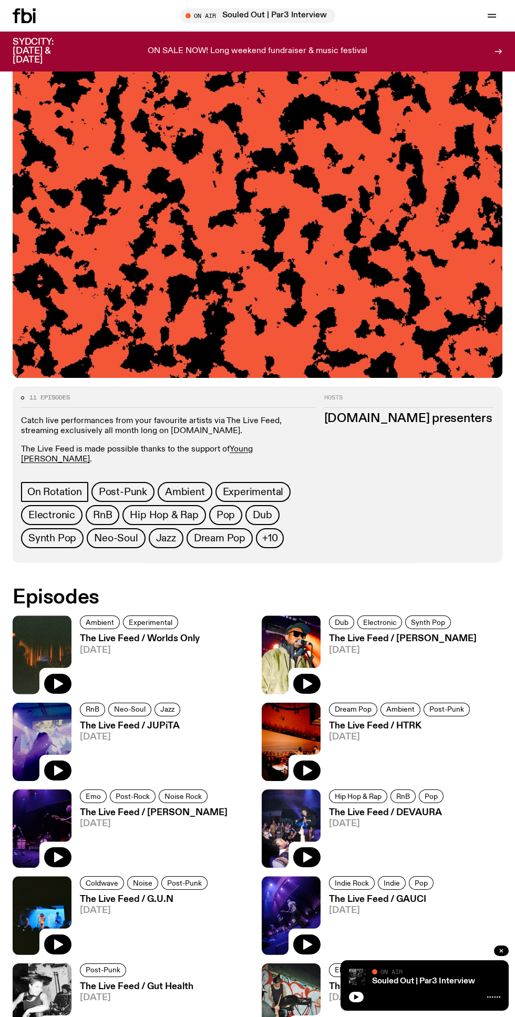  I want to click on span: Post-Rock, so click(132, 795).